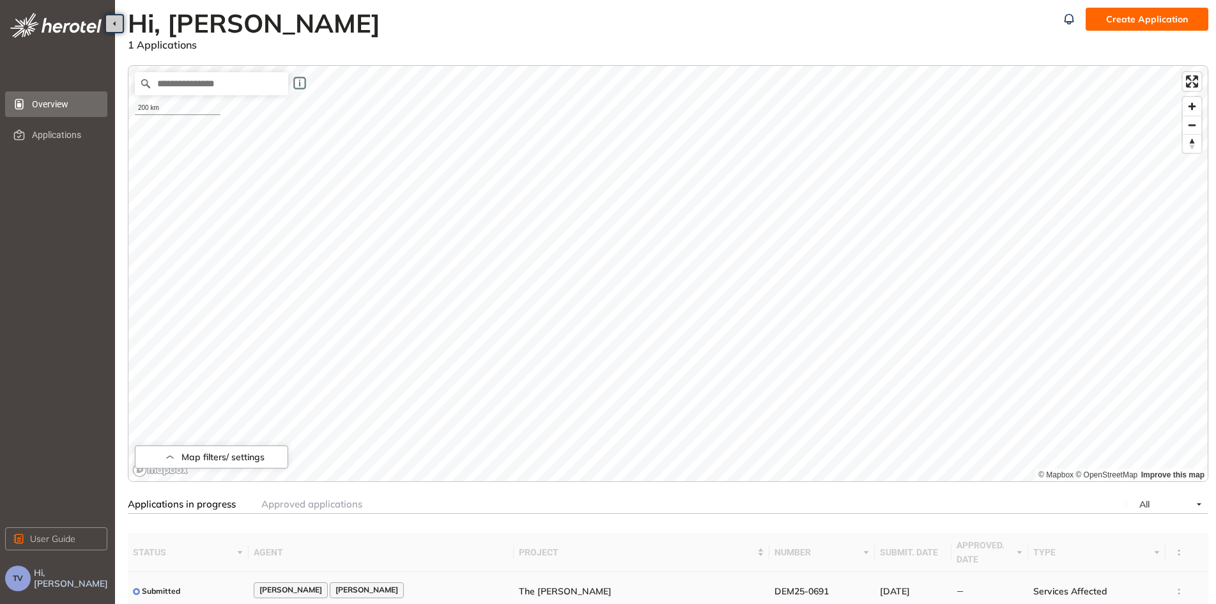  I want to click on span: type, so click(1092, 552).